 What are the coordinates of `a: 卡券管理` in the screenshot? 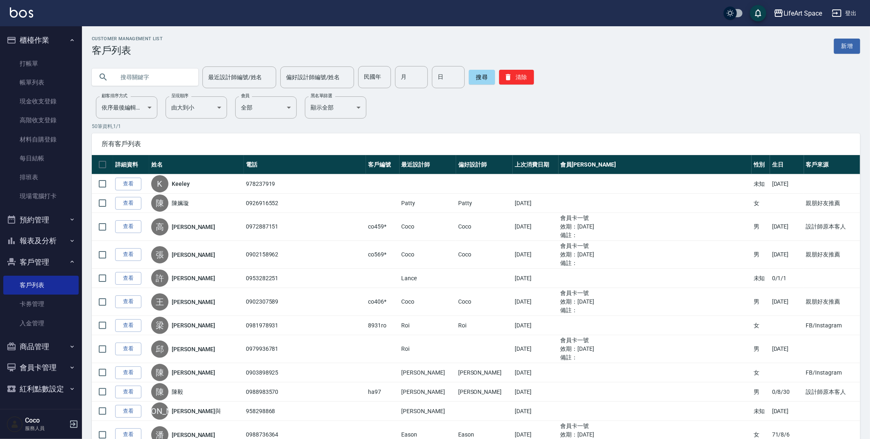 It's located at (41, 304).